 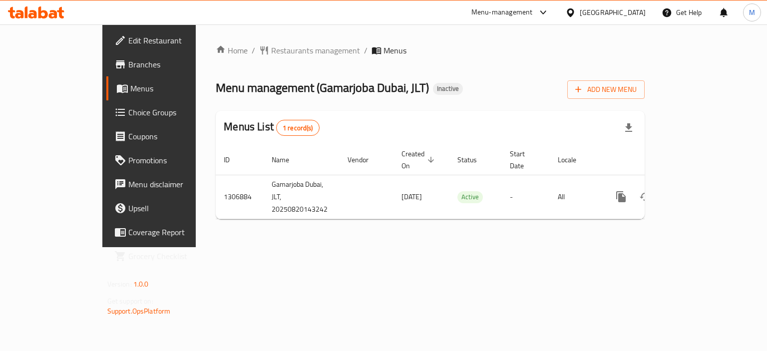 What do you see at coordinates (240, 197) in the screenshot?
I see `td: 1306884` at bounding box center [240, 197].